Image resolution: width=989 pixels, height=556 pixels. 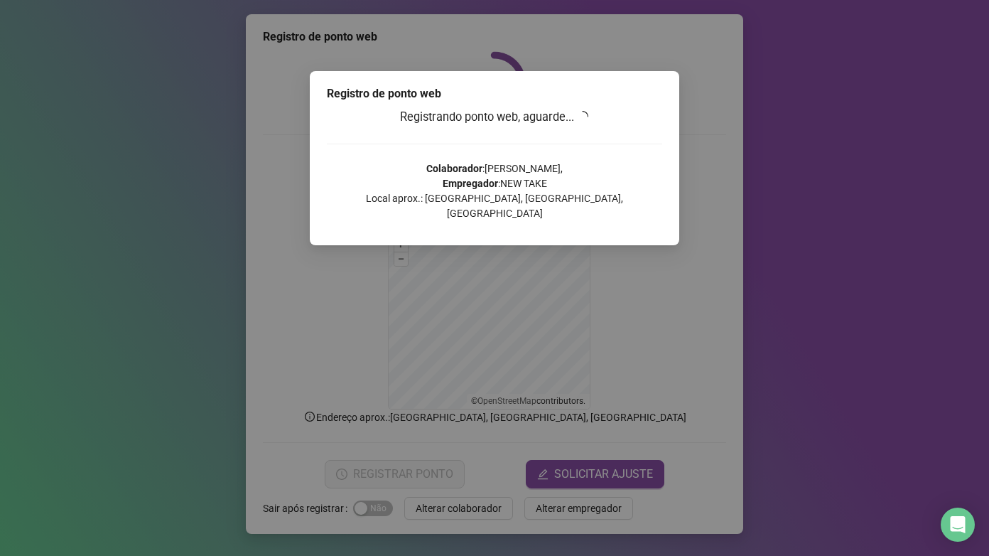 I want to click on strong: Empregador, so click(x=471, y=183).